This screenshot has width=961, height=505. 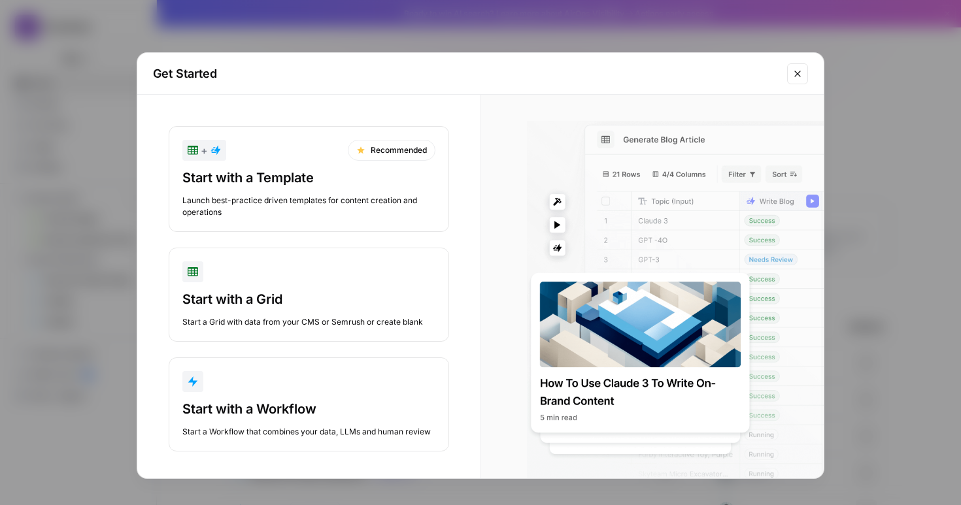 What do you see at coordinates (392, 150) in the screenshot?
I see `div: Recommended` at bounding box center [392, 150].